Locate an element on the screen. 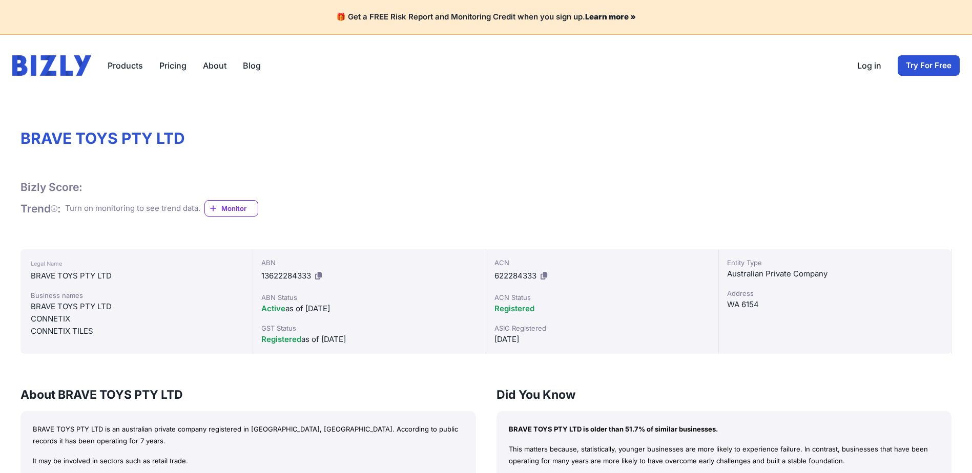 The width and height of the screenshot is (972, 473). p: BRAVE TOYS PTY LTD is older than 51.7% of similar businesses. is located at coordinates (724, 429).